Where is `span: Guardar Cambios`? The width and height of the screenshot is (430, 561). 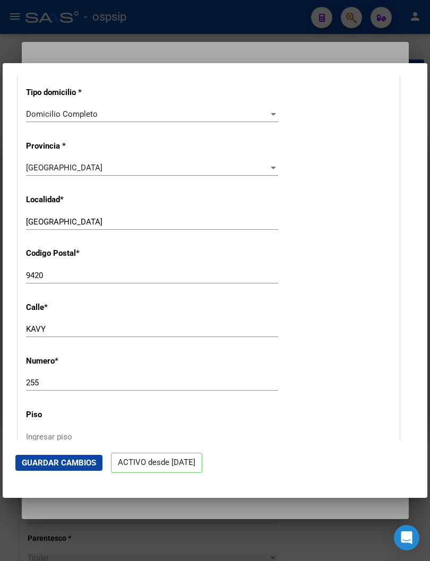 span: Guardar Cambios is located at coordinates (59, 463).